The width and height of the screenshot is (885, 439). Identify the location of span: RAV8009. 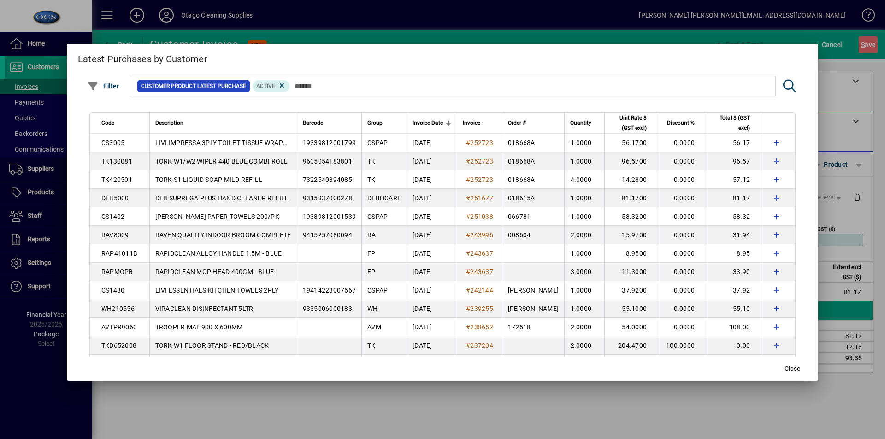
(115, 235).